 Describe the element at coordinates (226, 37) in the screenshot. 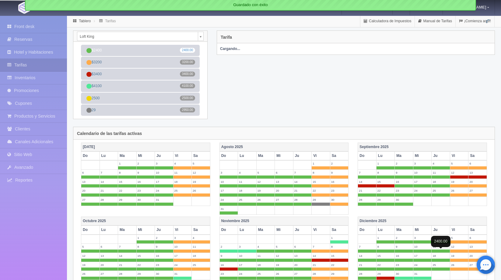

I see `h4: Tarifa` at that location.